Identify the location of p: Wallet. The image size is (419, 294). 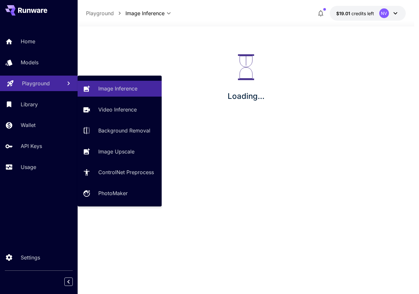
(28, 125).